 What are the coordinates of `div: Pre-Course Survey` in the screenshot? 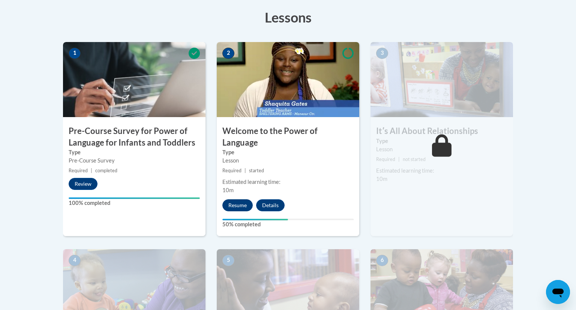 It's located at (134, 161).